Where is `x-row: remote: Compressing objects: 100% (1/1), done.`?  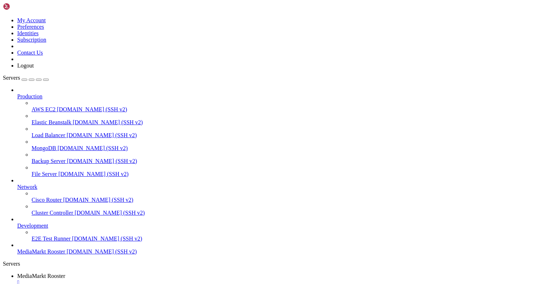
x-row: remote: Compressing objects: 100% (1/1), done. is located at coordinates (230, 152).